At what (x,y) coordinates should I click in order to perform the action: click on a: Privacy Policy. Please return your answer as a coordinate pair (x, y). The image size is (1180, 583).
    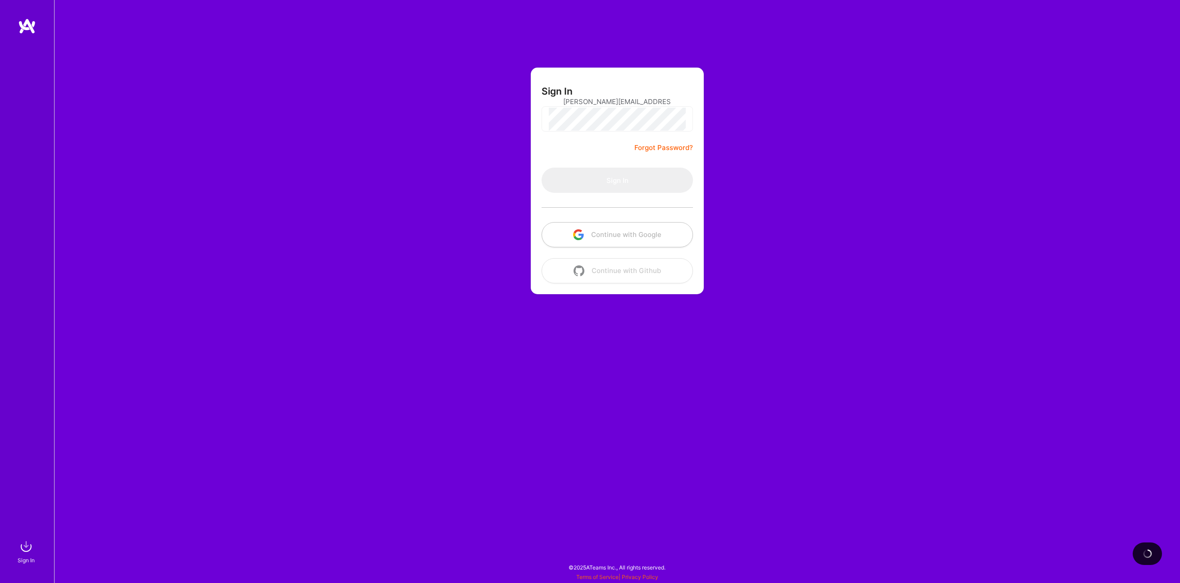
    Looking at the image, I should click on (640, 577).